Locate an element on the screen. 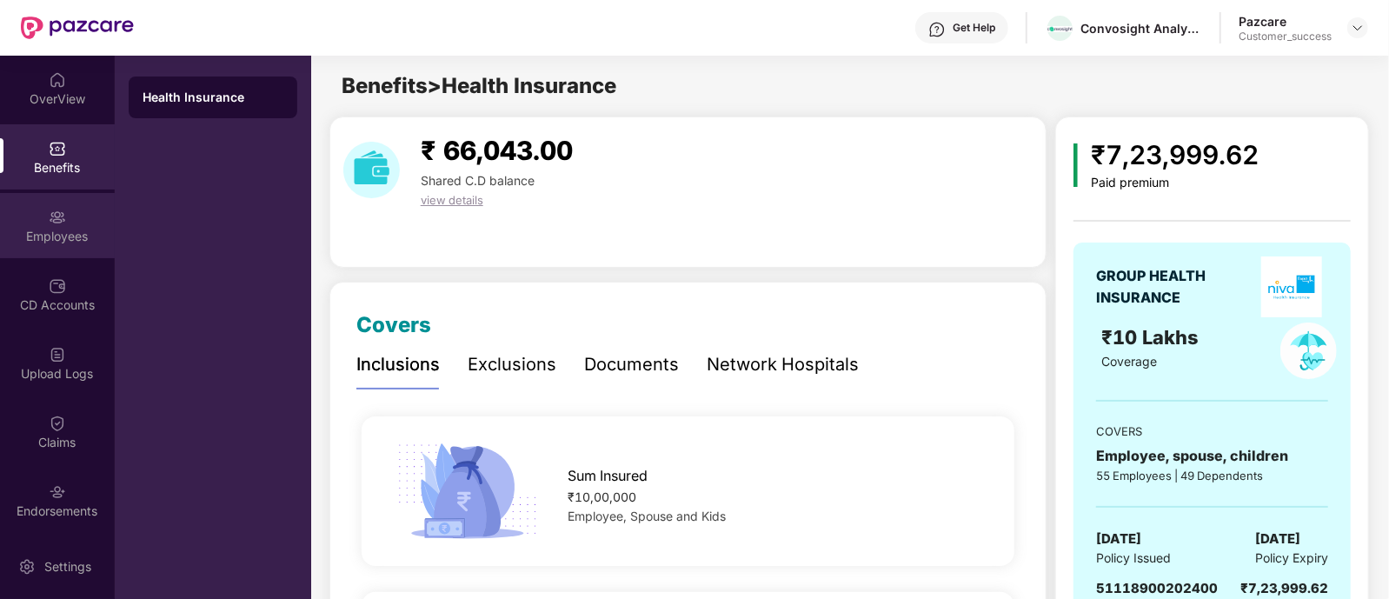  span: Employee, Spouse and Kids is located at coordinates (648, 516).